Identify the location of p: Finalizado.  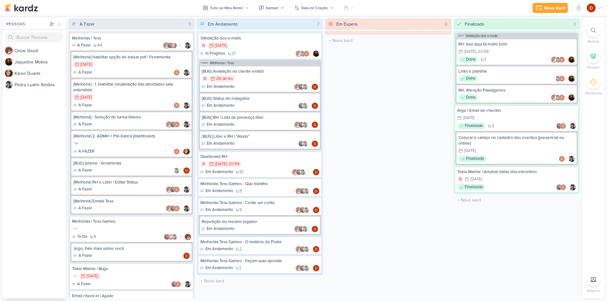
(475, 159).